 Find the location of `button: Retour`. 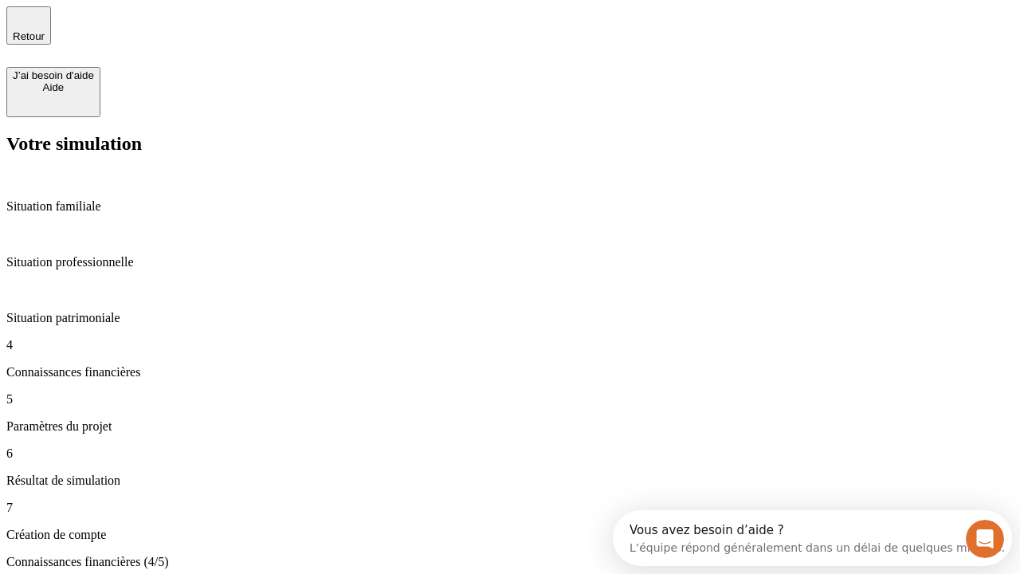

button: Retour is located at coordinates (29, 26).